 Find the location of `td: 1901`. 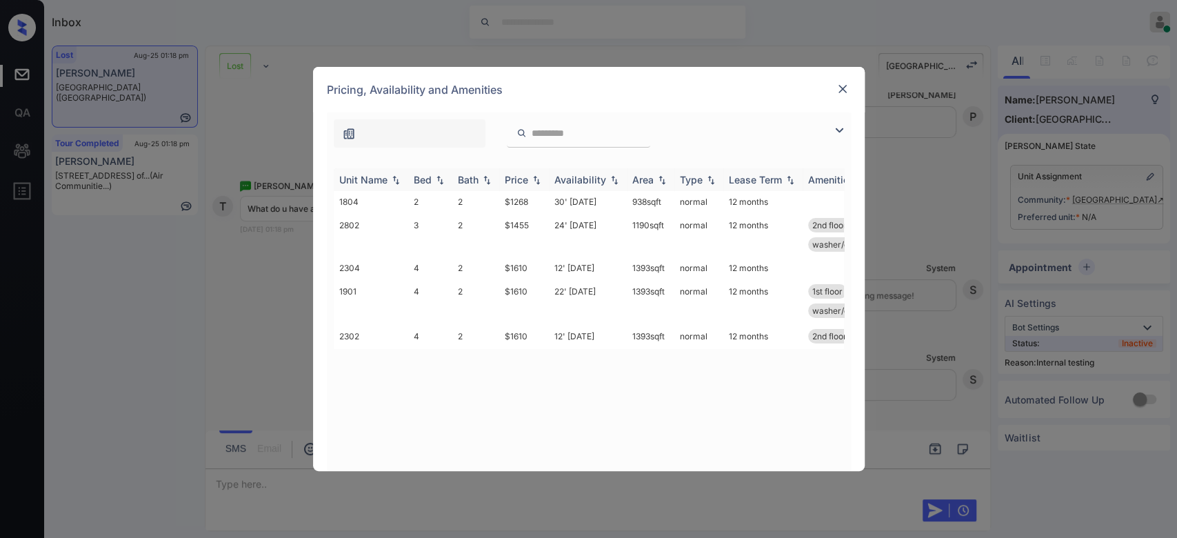

td: 1901 is located at coordinates (371, 301).